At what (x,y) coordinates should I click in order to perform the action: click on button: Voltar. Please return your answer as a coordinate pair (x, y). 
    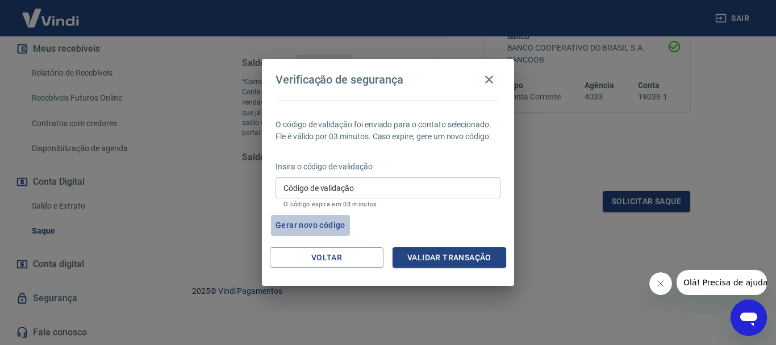
    Looking at the image, I should click on (327, 257).